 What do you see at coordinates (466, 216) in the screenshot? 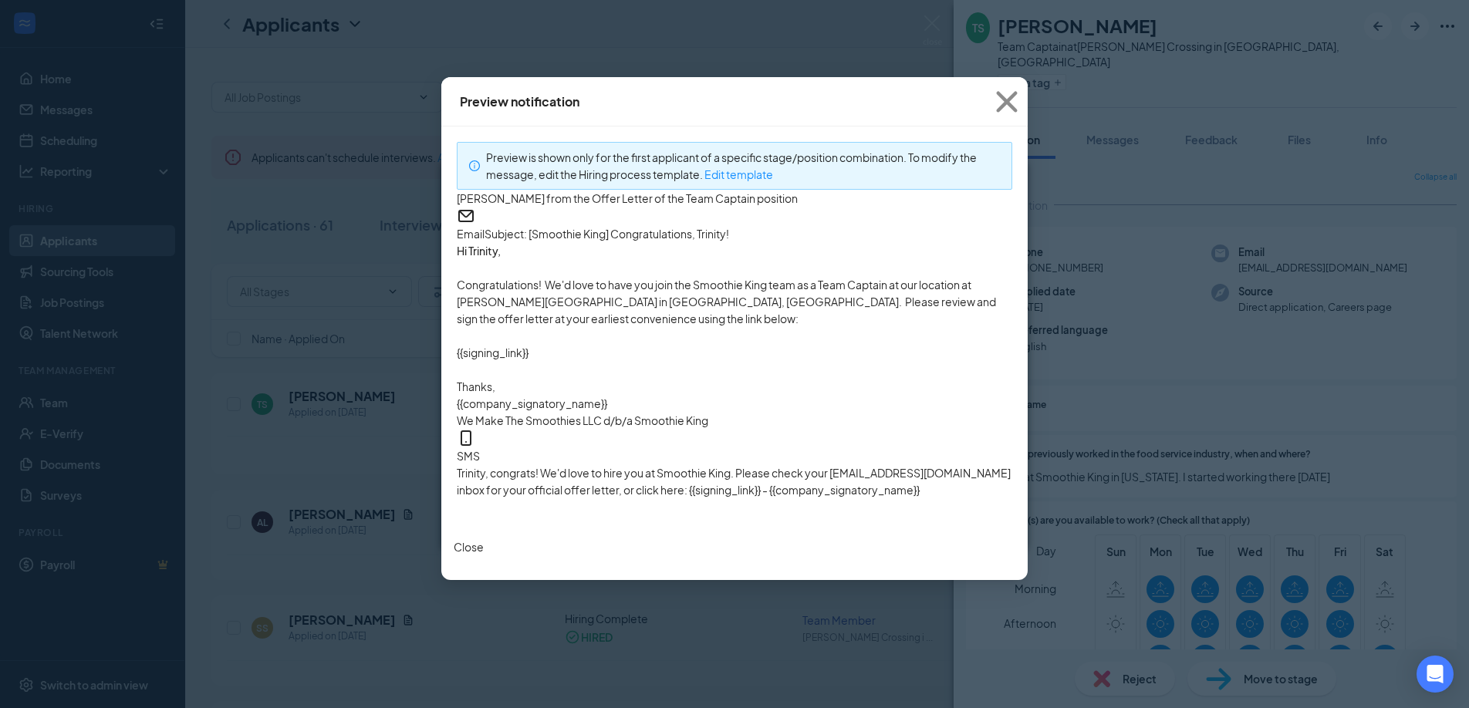
I see `svg: Email` at bounding box center [466, 216].